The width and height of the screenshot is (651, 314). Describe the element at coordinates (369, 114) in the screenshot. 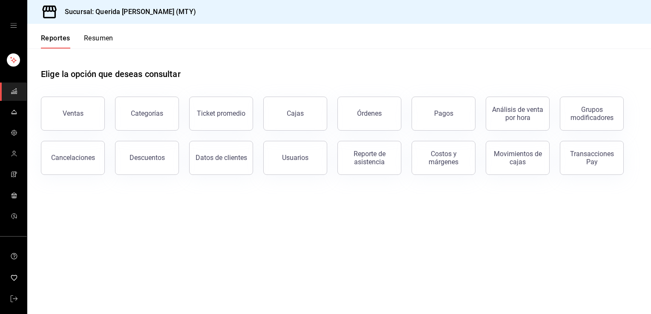

I see `button: Órdenes` at that location.